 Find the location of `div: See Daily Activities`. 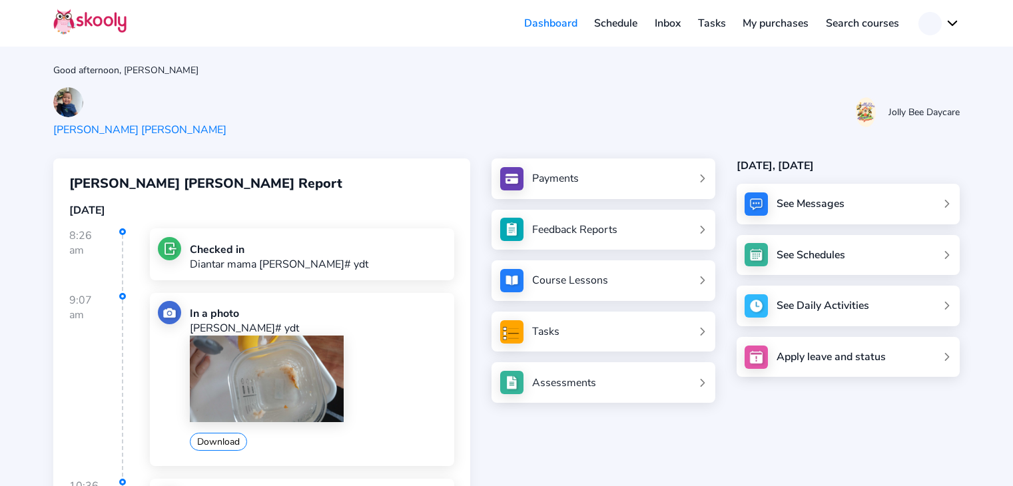

div: See Daily Activities is located at coordinates (823, 306).